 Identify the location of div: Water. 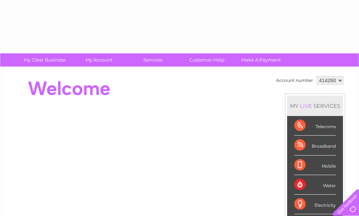
(315, 185).